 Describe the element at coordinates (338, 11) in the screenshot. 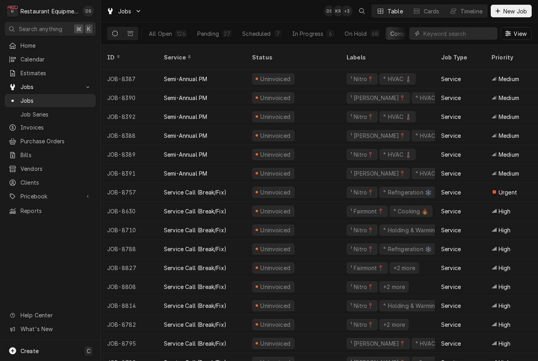

I see `div: KR` at that location.